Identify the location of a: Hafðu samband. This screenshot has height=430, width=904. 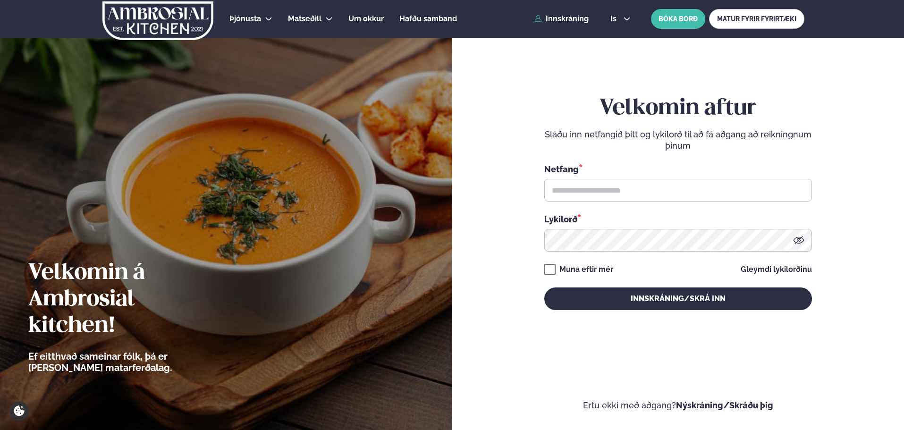
(428, 19).